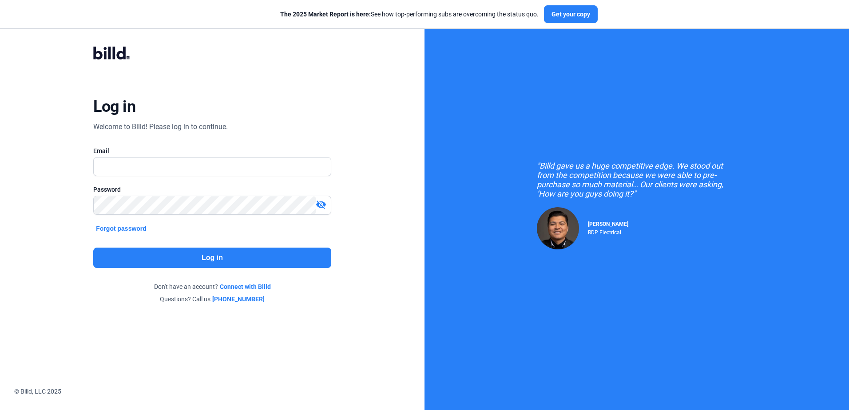  Describe the element at coordinates (245, 287) in the screenshot. I see `a: Connect with Billd` at that location.